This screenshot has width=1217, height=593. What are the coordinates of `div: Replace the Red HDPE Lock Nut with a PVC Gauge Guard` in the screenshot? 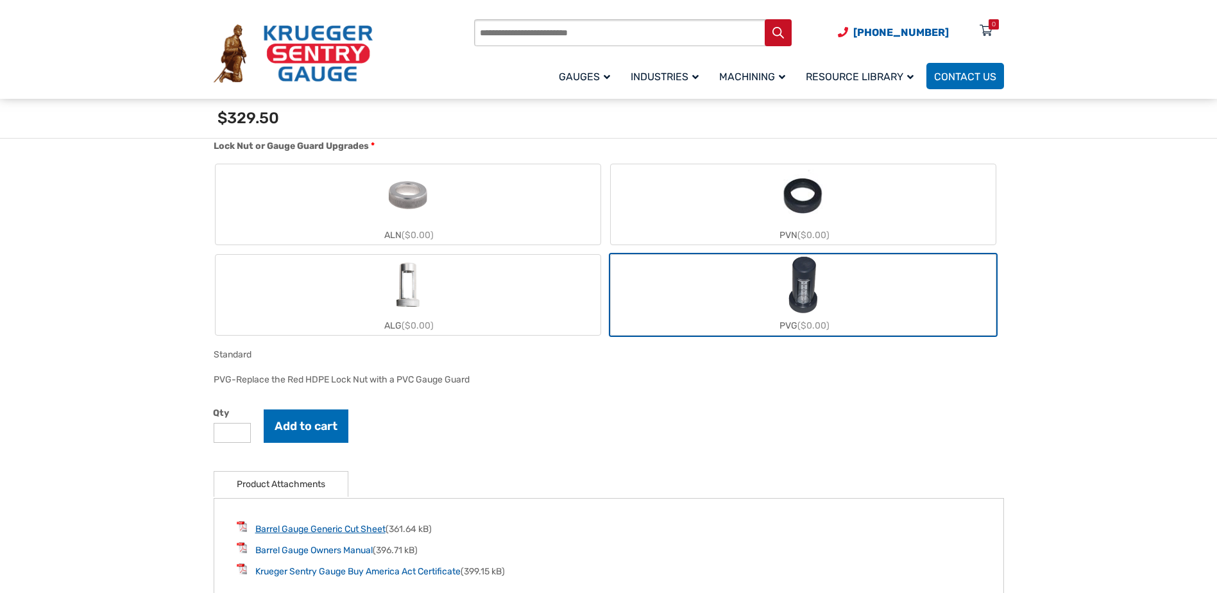 It's located at (353, 379).